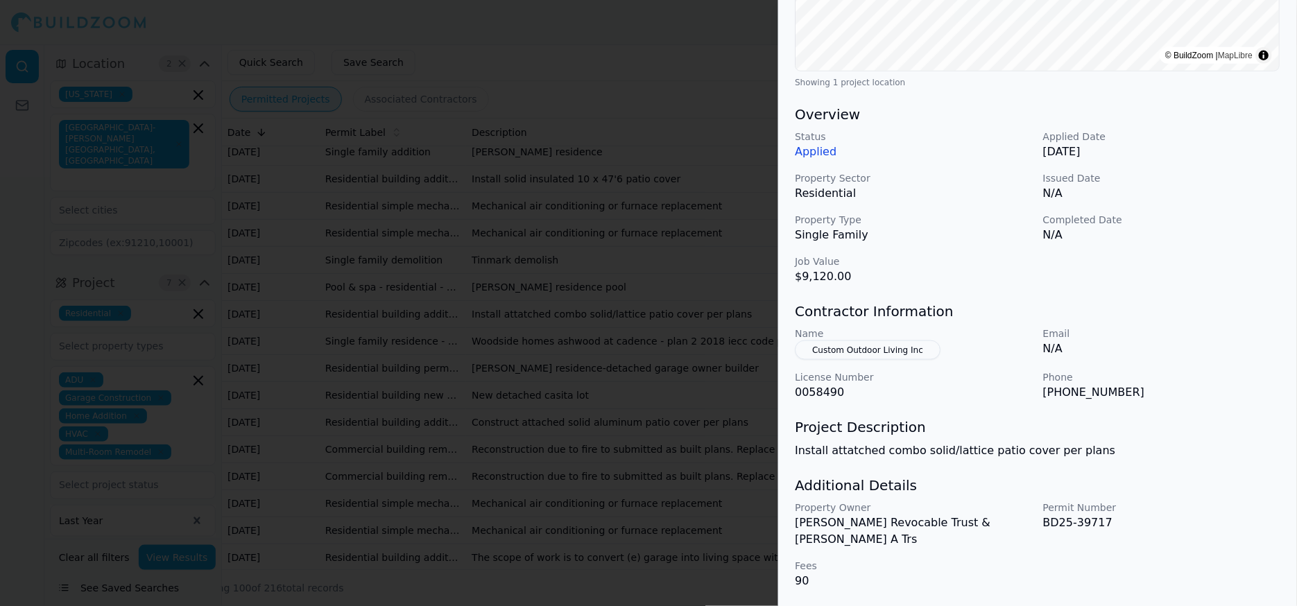 The image size is (1297, 606). I want to click on p: Single Family, so click(914, 235).